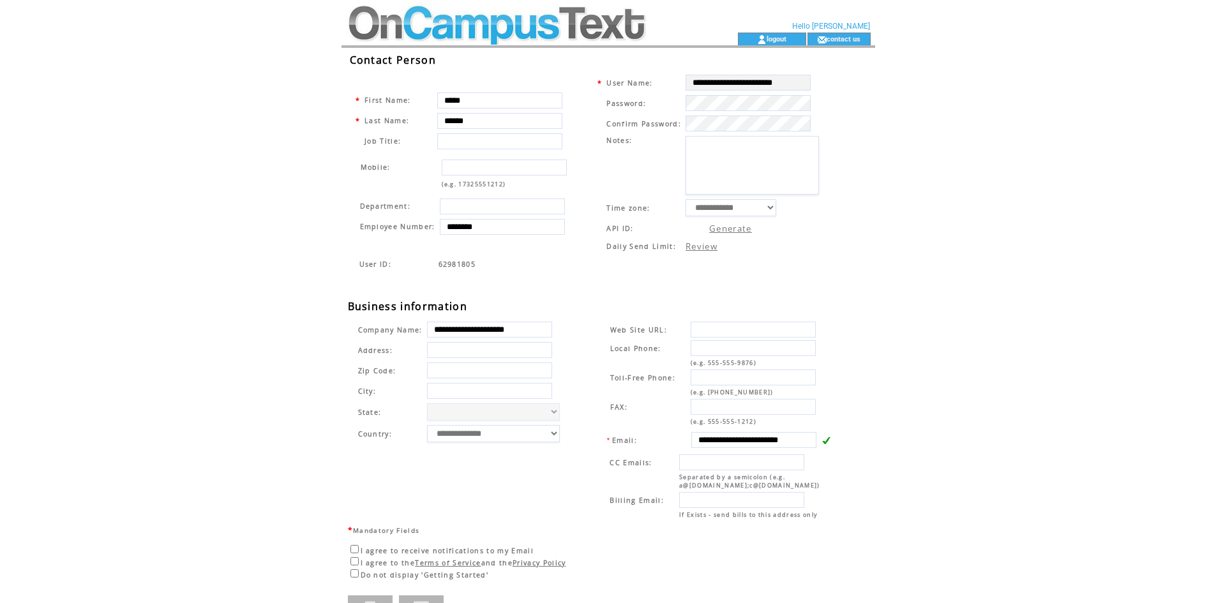  Describe the element at coordinates (388, 563) in the screenshot. I see `span: I agree to the` at that location.